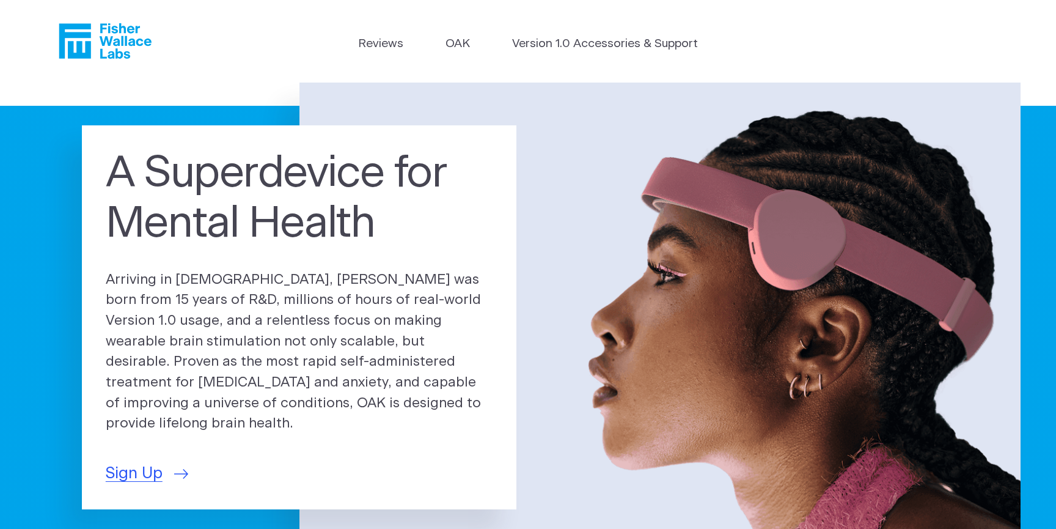 The image size is (1056, 529). Describe the element at coordinates (605, 44) in the screenshot. I see `a: Version 1.0 Accessories & Support` at that location.